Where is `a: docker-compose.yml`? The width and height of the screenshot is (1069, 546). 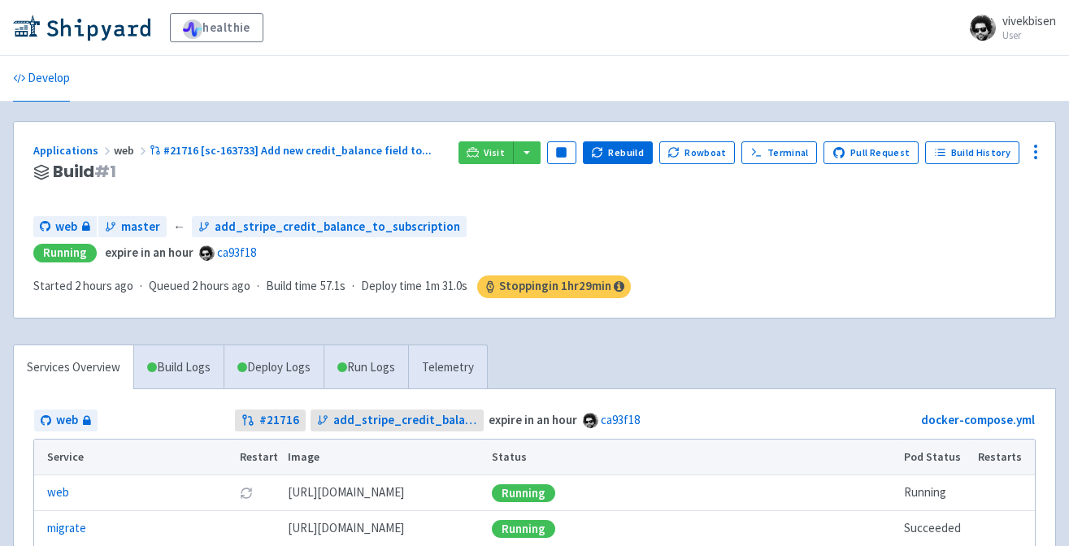 a: docker-compose.yml is located at coordinates (978, 419).